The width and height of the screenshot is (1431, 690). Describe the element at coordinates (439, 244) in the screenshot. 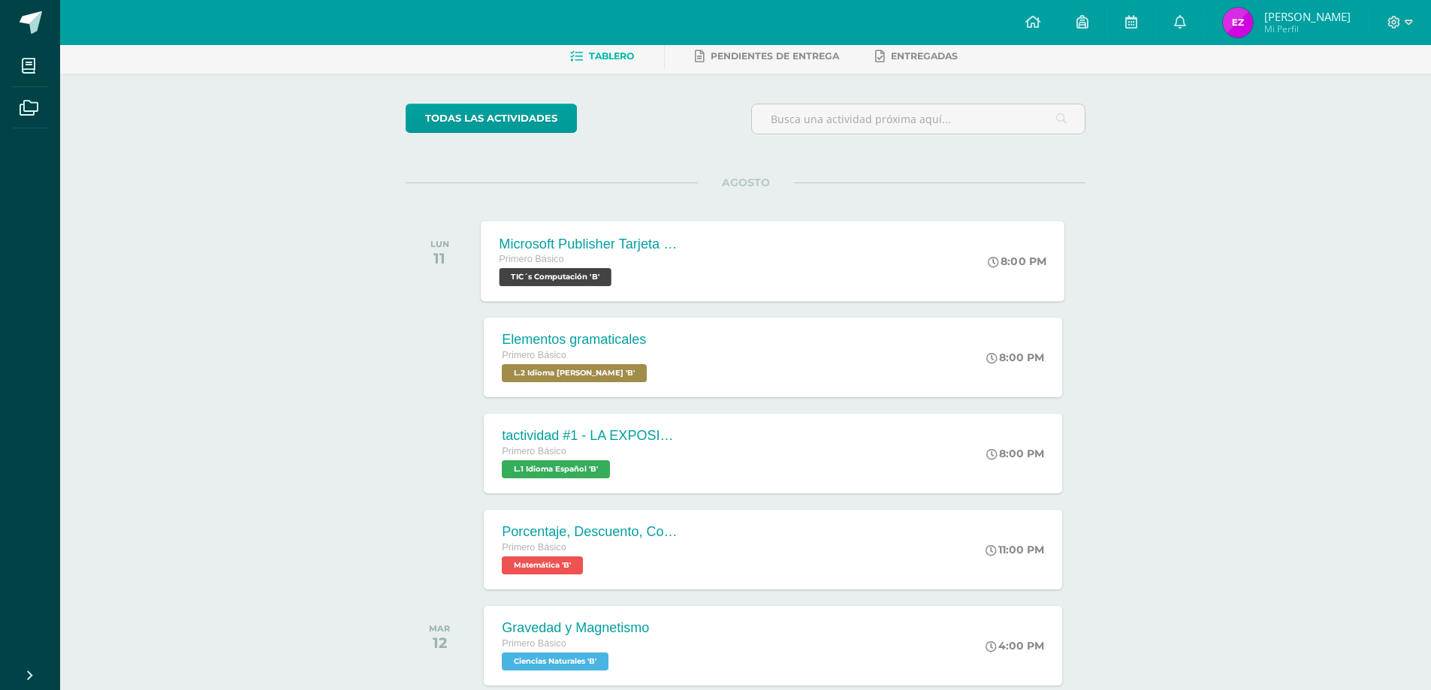

I see `div: LUN` at that location.